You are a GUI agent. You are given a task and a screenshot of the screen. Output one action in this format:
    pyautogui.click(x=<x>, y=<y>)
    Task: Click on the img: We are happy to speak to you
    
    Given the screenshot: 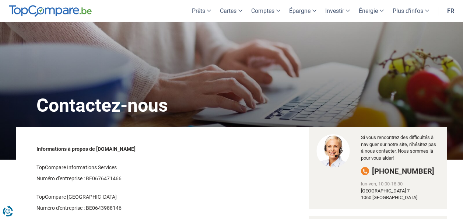 What is the action you would take?
    pyautogui.click(x=333, y=151)
    